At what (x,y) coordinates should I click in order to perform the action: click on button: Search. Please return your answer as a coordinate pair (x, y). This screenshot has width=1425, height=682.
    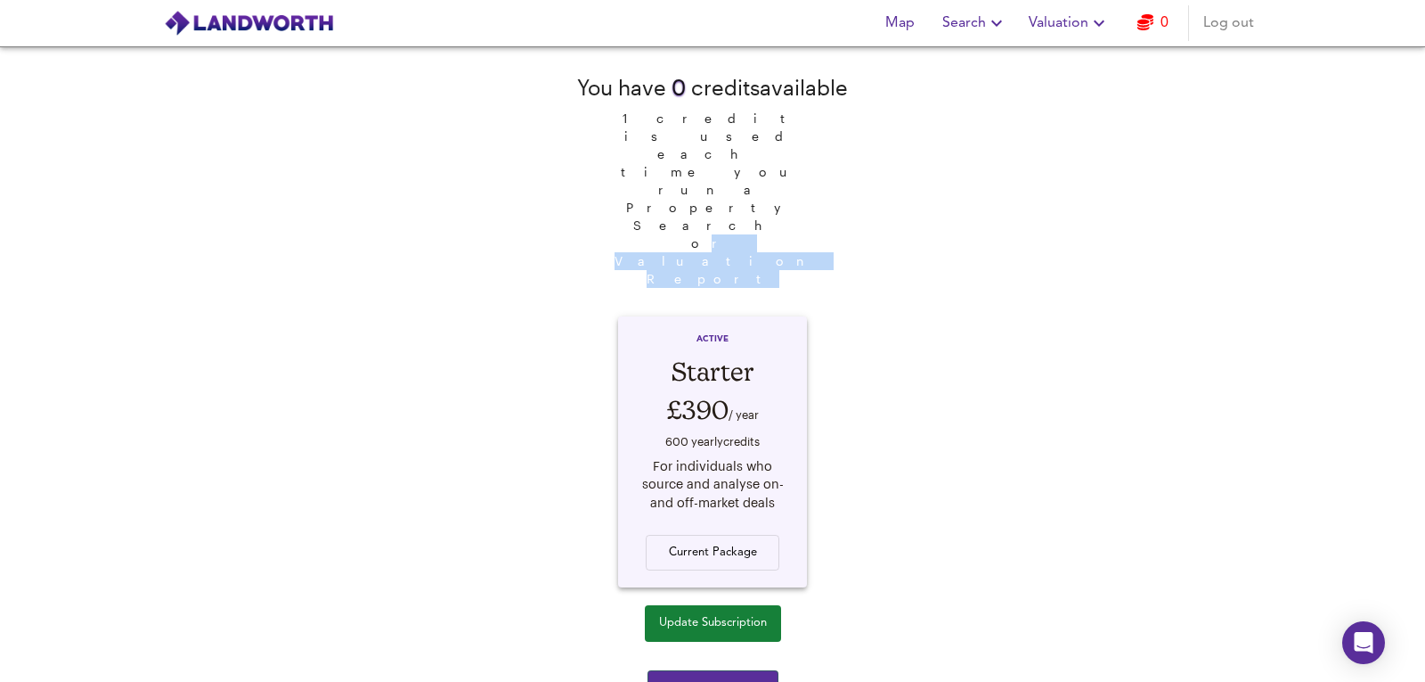
    Looking at the image, I should click on (975, 23).